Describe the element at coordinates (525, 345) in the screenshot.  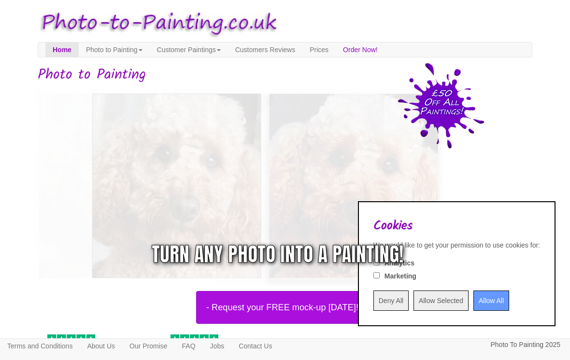
I see `p: Photo To Painting 2025` at that location.